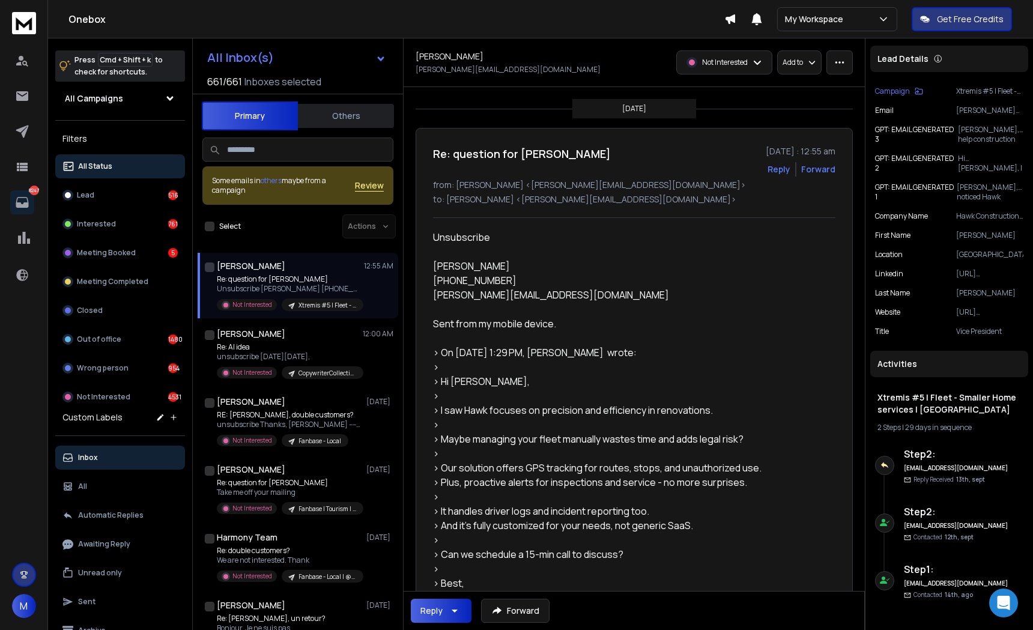  What do you see at coordinates (103, 368) in the screenshot?
I see `p: Wrong person` at bounding box center [103, 368].